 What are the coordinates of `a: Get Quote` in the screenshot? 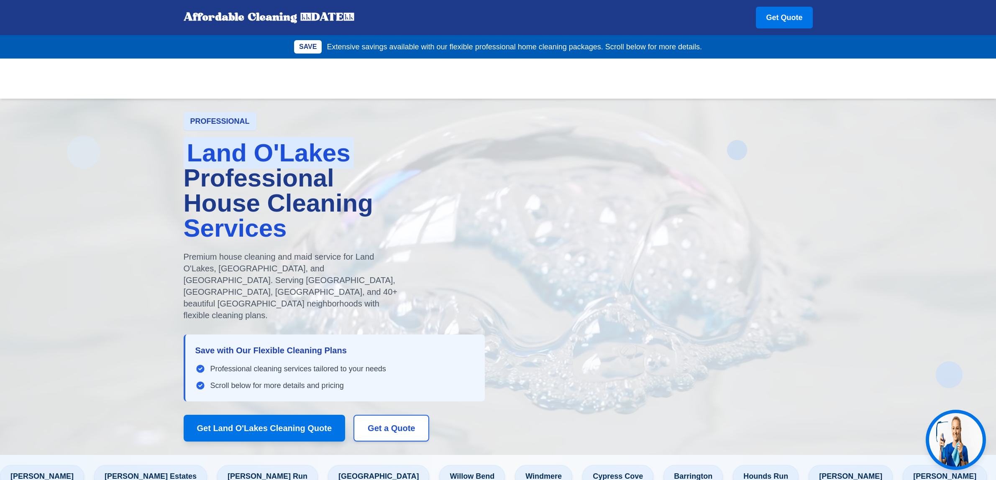 It's located at (784, 18).